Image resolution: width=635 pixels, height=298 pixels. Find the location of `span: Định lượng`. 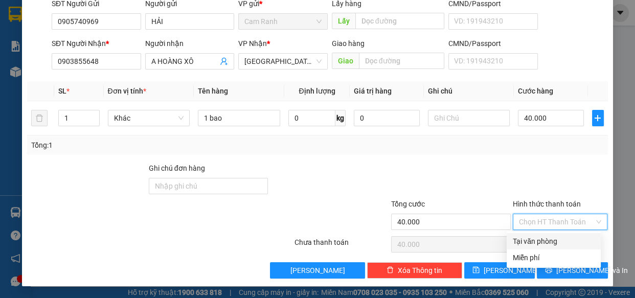

span: Định lượng is located at coordinates (316, 91).